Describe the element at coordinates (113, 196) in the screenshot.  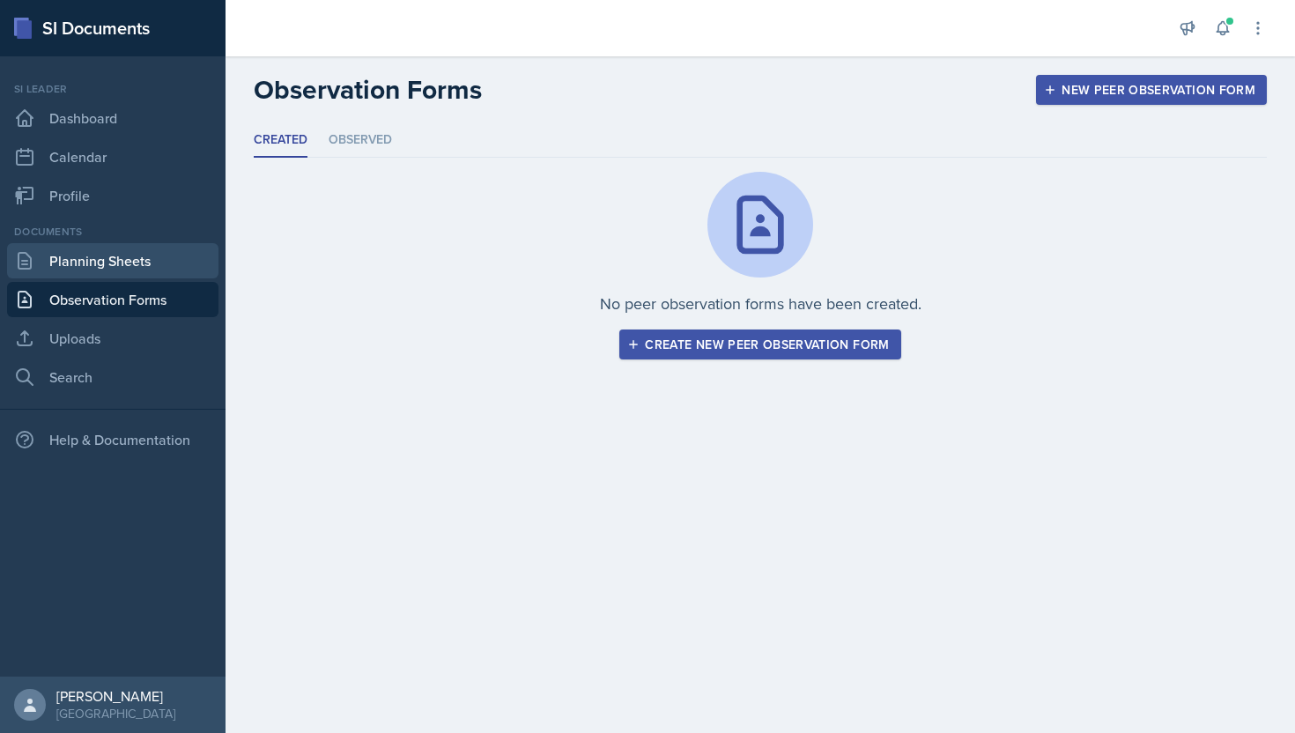
I see `a: Profile` at that location.